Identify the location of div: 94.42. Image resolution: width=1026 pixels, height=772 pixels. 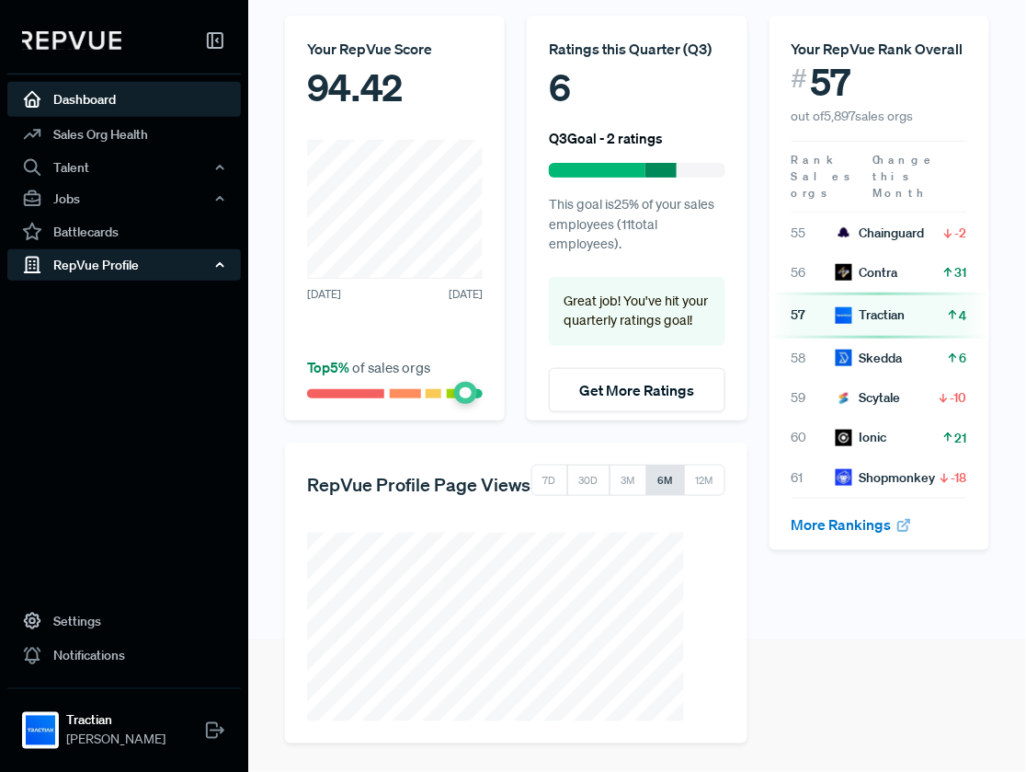
(395, 87).